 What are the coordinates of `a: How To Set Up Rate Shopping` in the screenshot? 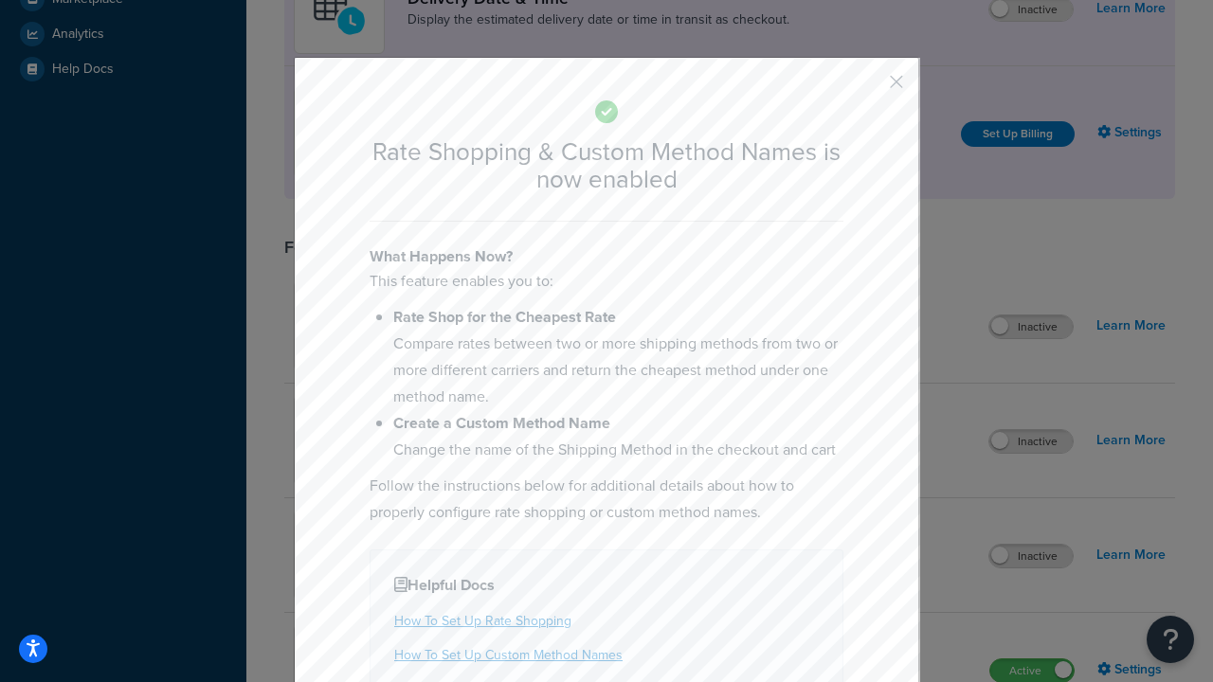 It's located at (482, 620).